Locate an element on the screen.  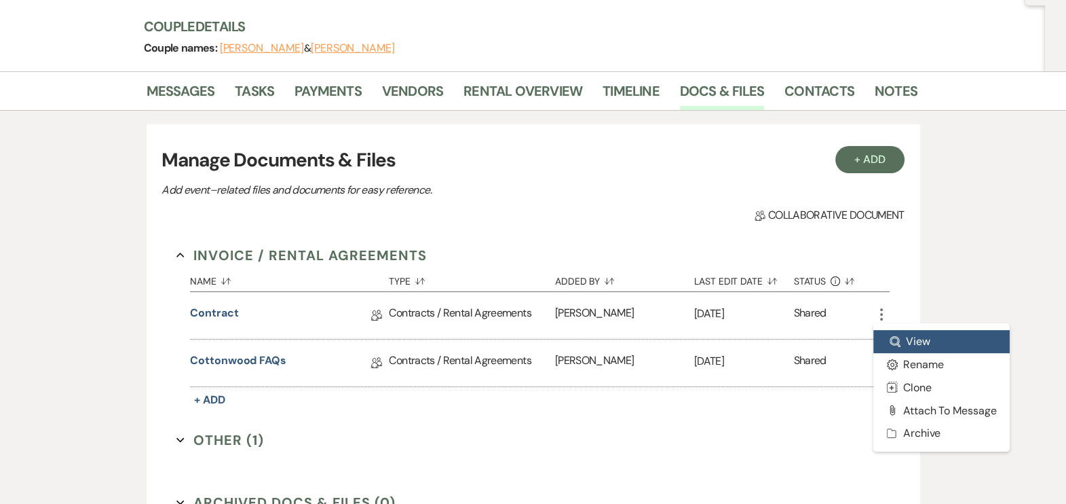
button: Archive is located at coordinates (942, 433).